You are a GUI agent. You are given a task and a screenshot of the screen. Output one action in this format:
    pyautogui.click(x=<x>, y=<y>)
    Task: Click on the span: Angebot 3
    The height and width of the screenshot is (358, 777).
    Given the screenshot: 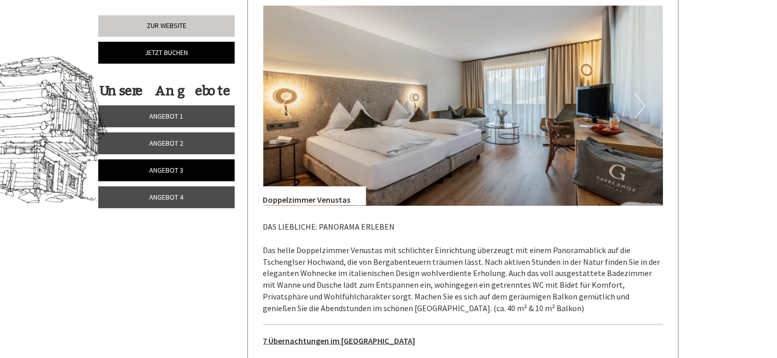 What is the action you would take?
    pyautogui.click(x=166, y=170)
    